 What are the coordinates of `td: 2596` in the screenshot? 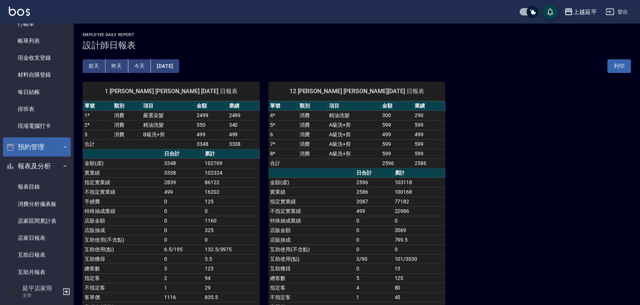 It's located at (397, 163).